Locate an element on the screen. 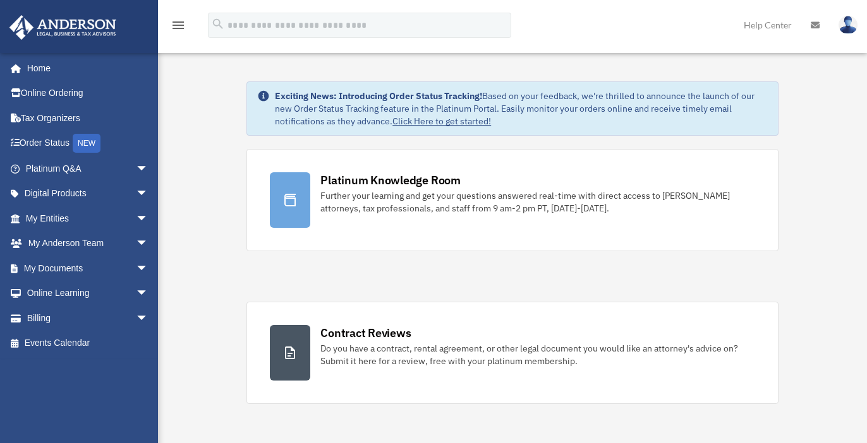 The width and height of the screenshot is (867, 443). a: My Entitiesarrow_drop_down is located at coordinates (88, 219).